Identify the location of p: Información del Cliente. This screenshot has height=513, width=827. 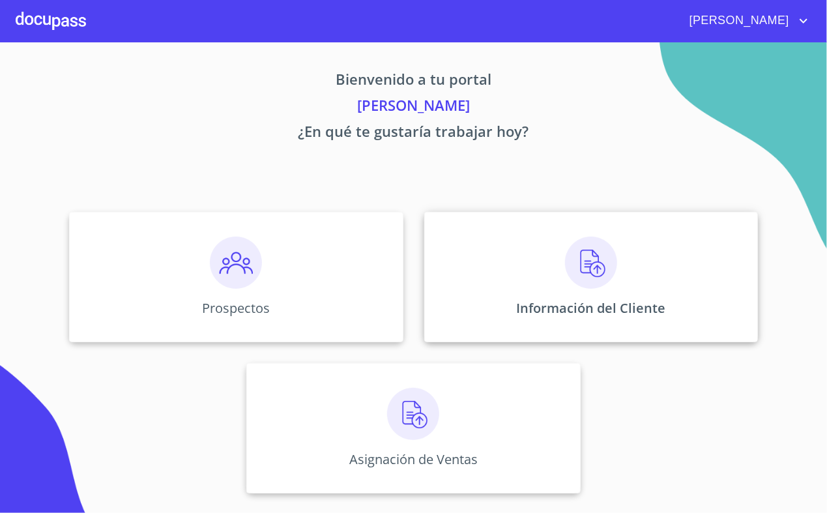
(590, 307).